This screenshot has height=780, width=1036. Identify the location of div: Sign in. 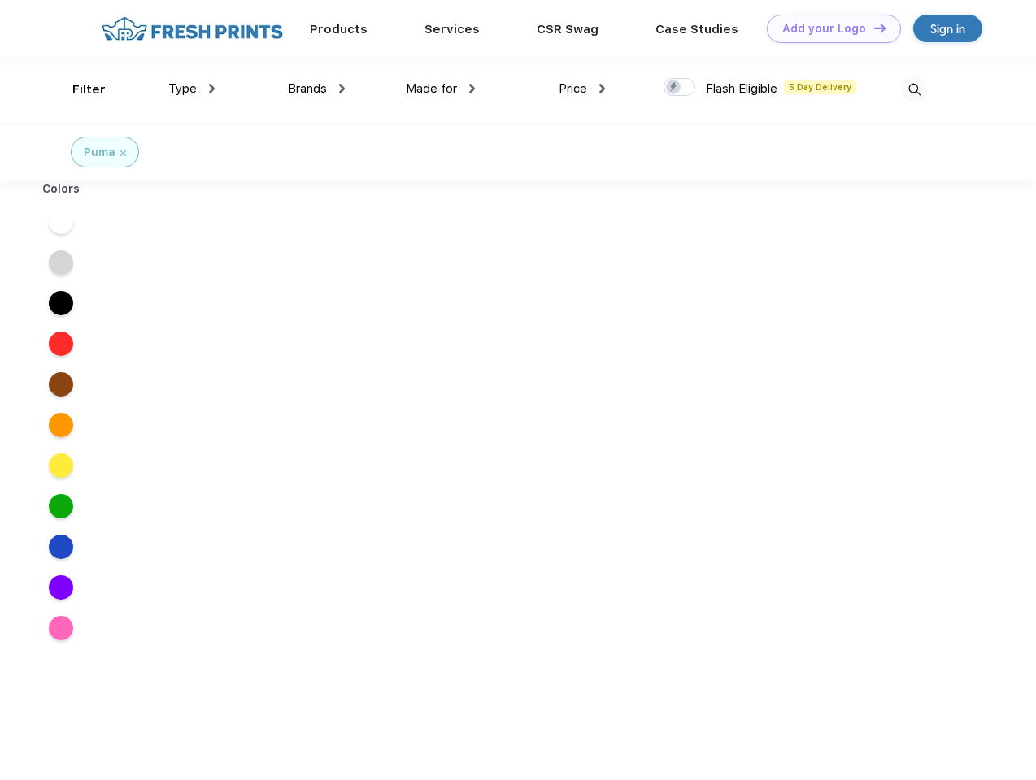
(947, 28).